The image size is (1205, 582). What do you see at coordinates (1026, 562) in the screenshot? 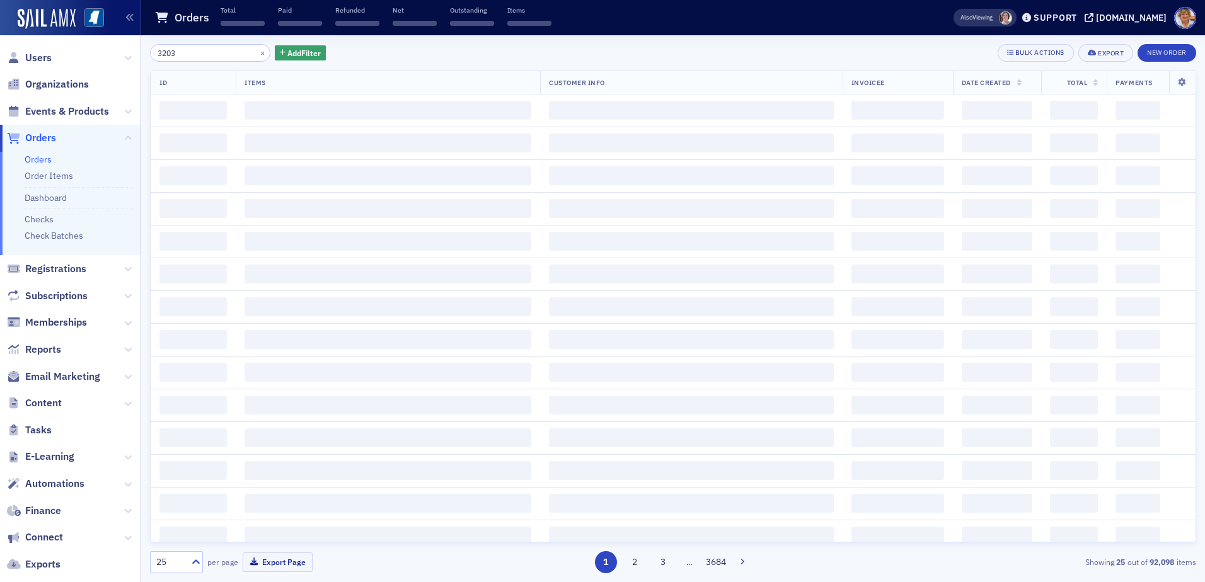
I see `div: Showing out of items` at bounding box center [1026, 562].